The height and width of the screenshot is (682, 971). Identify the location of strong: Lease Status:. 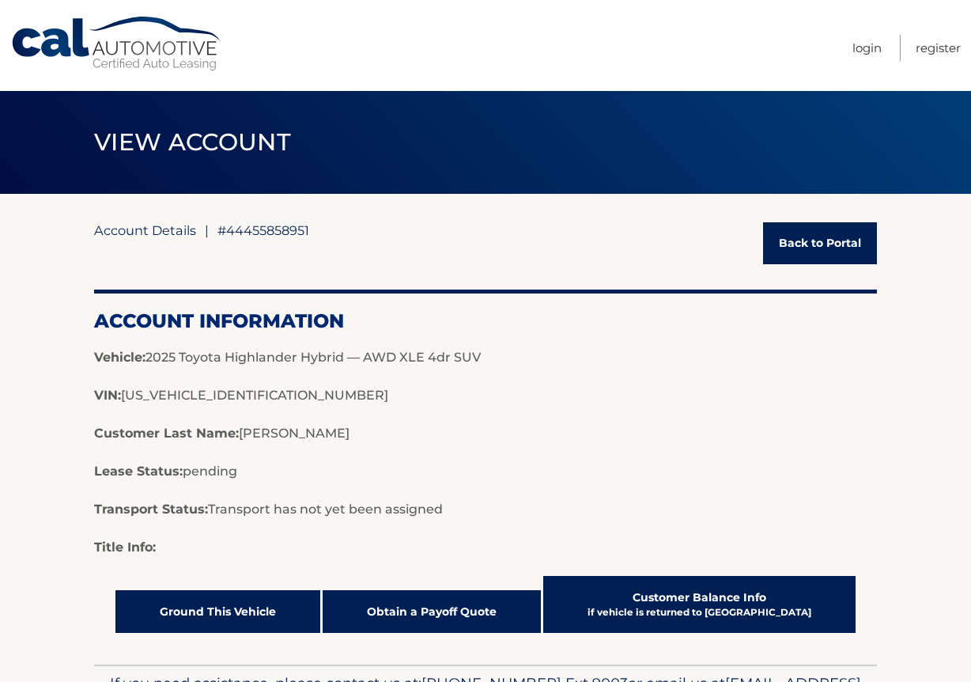
(138, 471).